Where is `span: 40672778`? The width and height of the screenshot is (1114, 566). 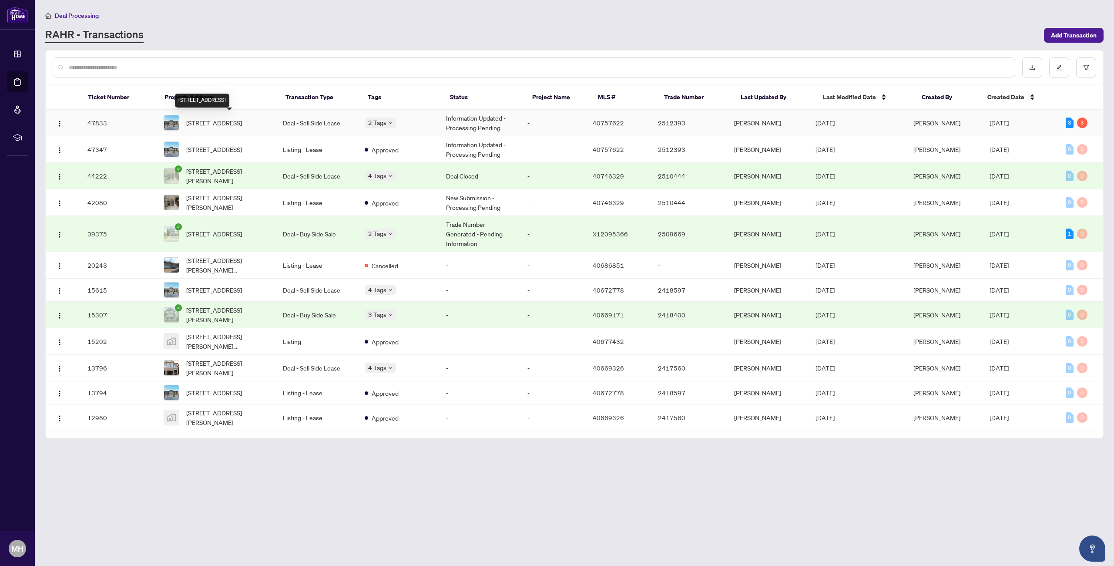 span: 40672778 is located at coordinates (608, 290).